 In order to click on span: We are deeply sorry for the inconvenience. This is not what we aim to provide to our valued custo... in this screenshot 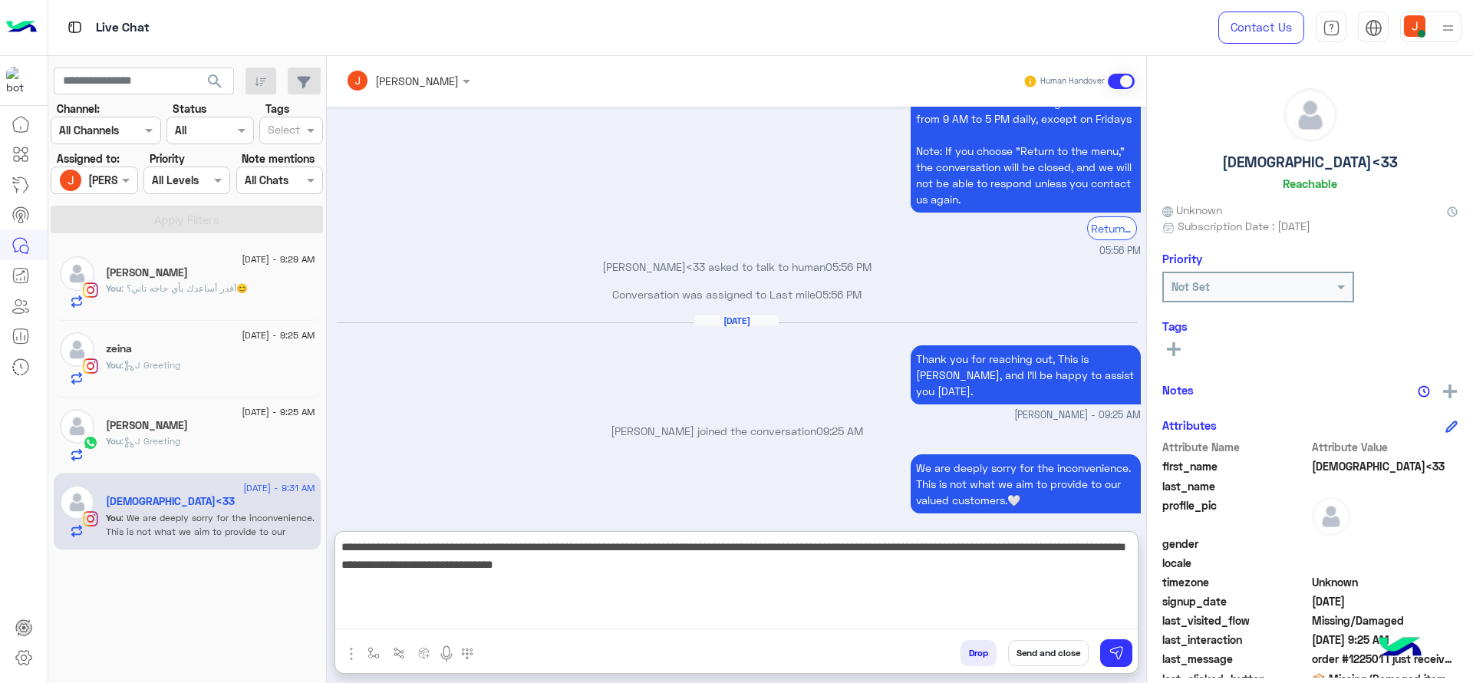, I will do `click(210, 531)`.